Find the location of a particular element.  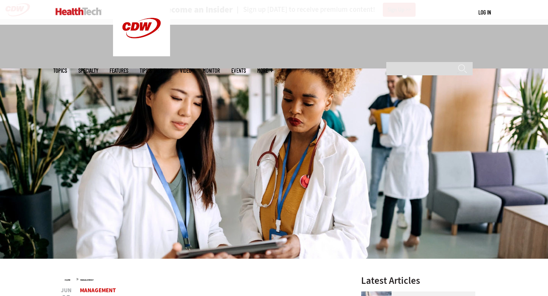

div: User menu is located at coordinates (484, 12).